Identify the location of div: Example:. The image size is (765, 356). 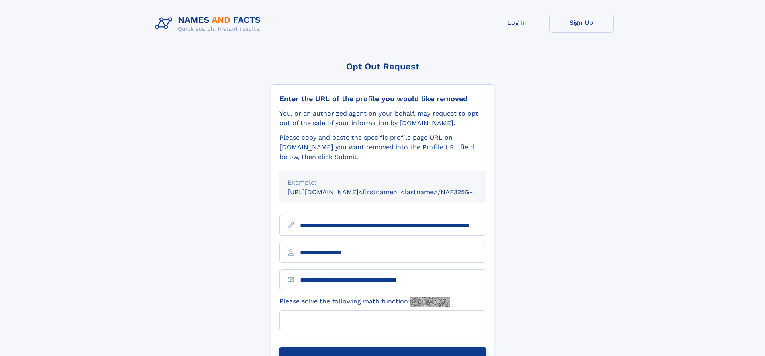
(383, 183).